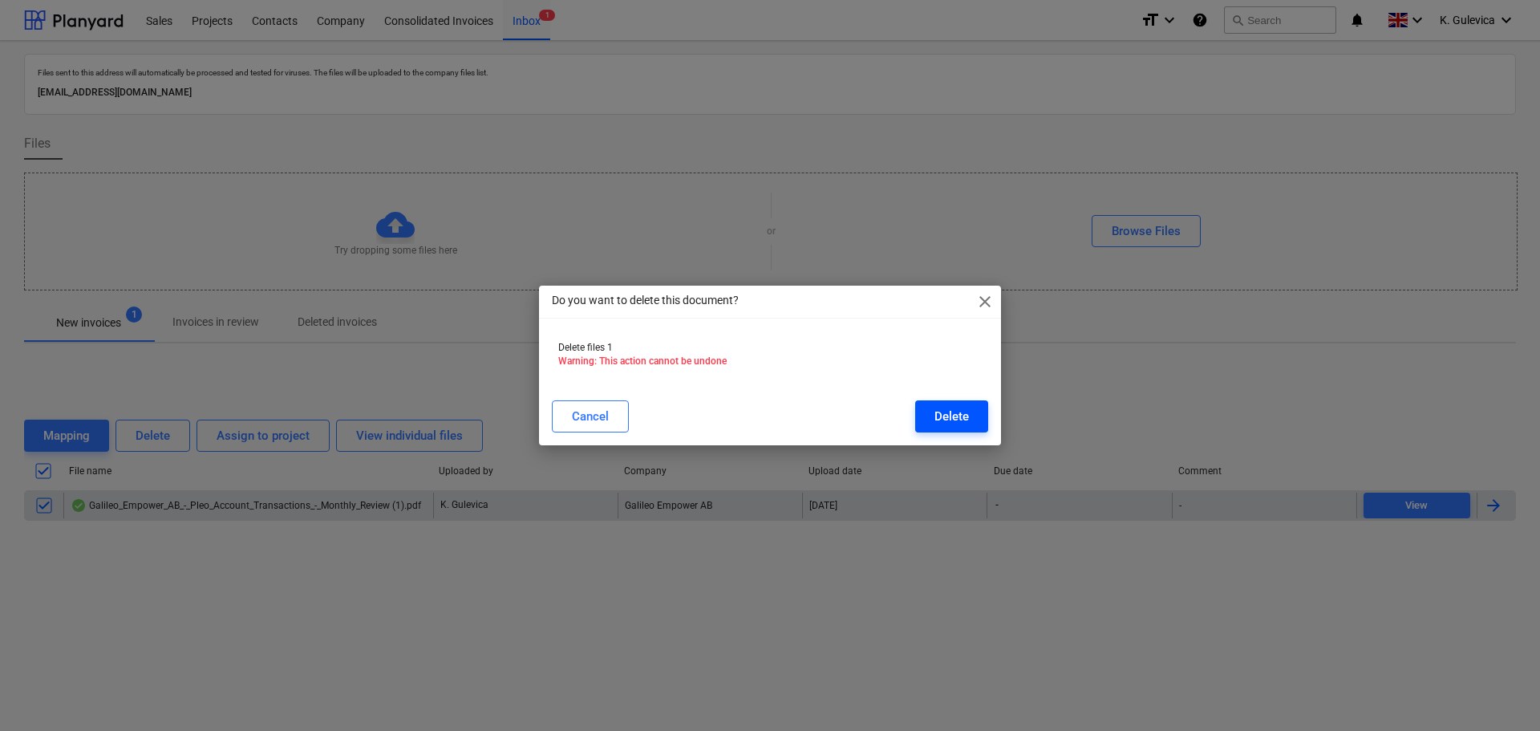 The height and width of the screenshot is (731, 1540). I want to click on p: Delete files 1, so click(770, 347).